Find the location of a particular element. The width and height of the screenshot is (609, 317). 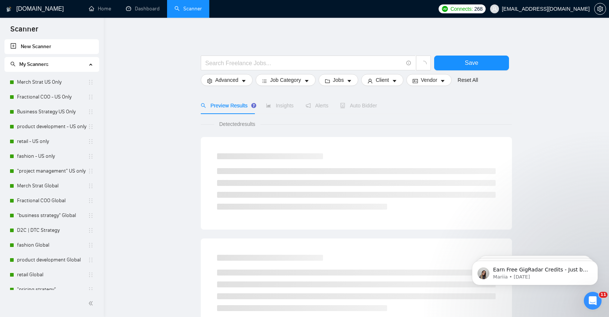

a: "pricing strategy" is located at coordinates (52, 290).